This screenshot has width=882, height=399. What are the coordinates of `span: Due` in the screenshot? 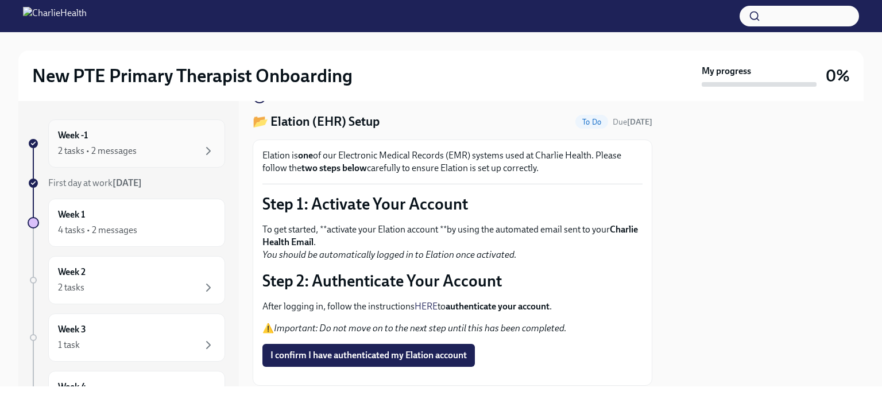 It's located at (632, 122).